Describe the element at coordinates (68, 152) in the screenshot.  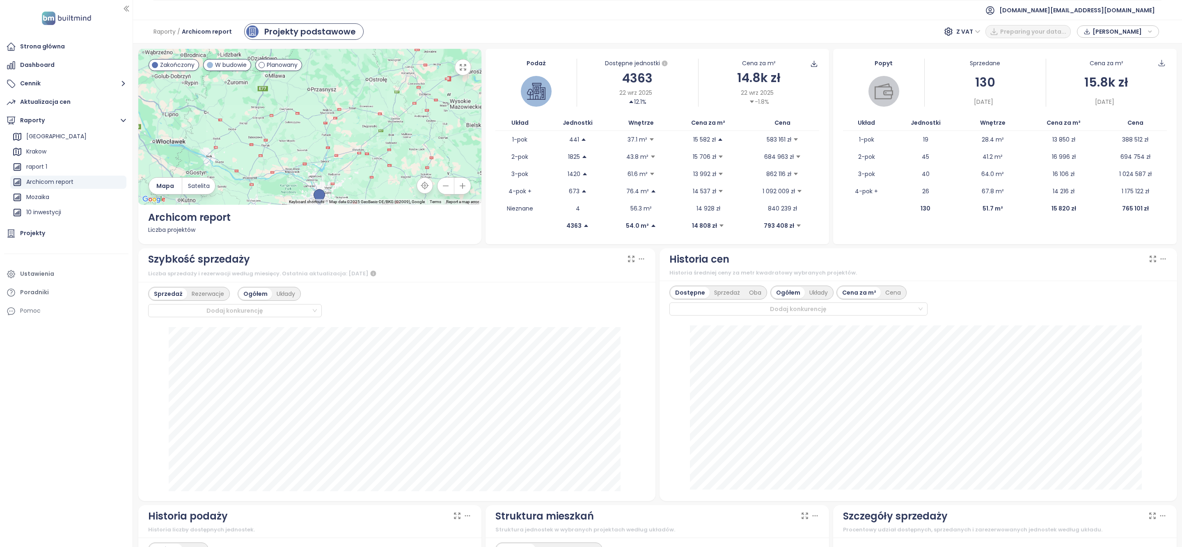
I see `div: Krakow` at that location.